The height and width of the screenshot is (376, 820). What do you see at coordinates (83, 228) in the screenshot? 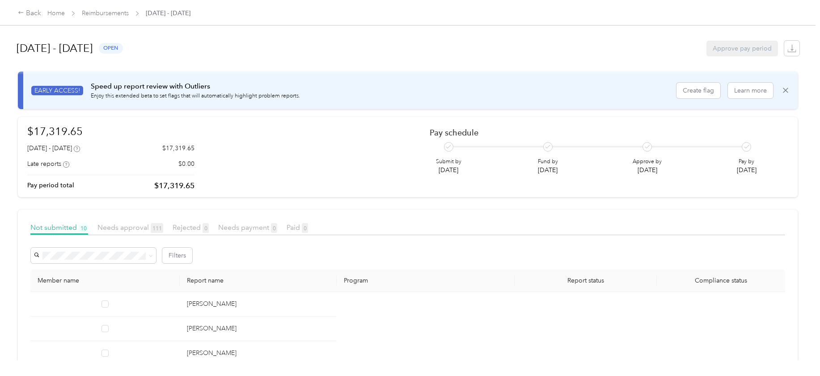
I see `span: 10` at bounding box center [83, 228].